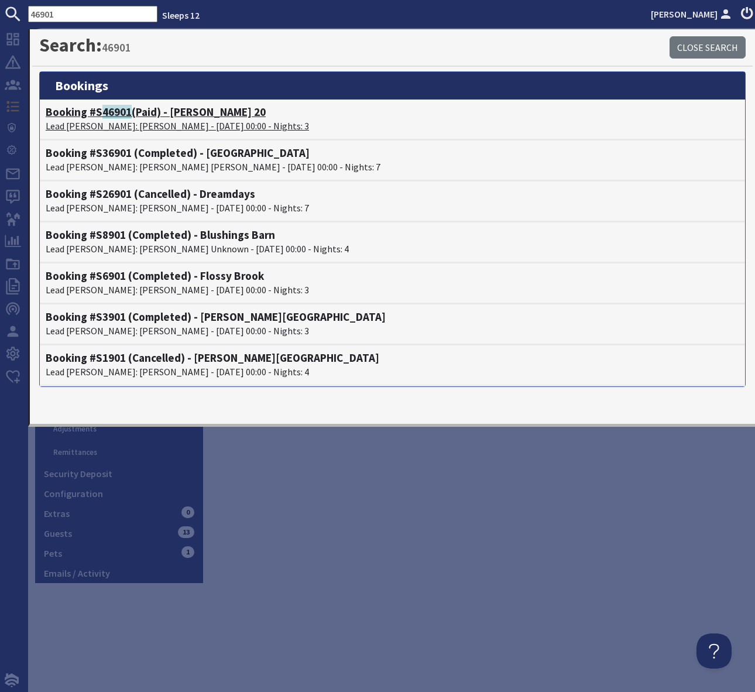  What do you see at coordinates (123, 452) in the screenshot?
I see `a: Remittances` at bounding box center [123, 452].